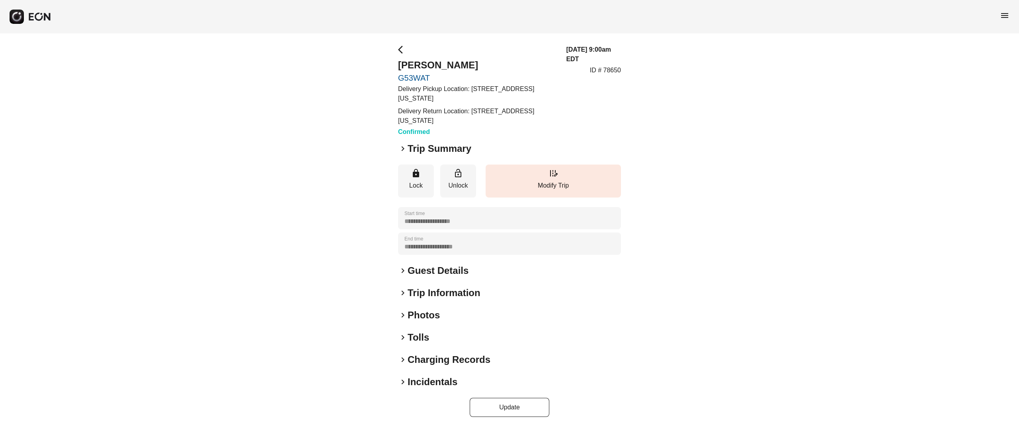 The width and height of the screenshot is (1019, 438). I want to click on h2: Incidentals, so click(432, 382).